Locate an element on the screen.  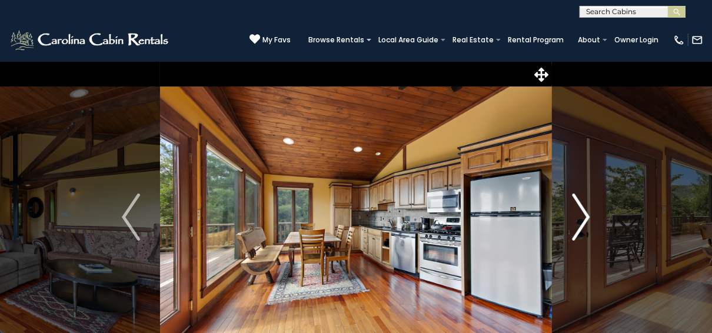
img: mail-regular-white.png is located at coordinates (697, 40).